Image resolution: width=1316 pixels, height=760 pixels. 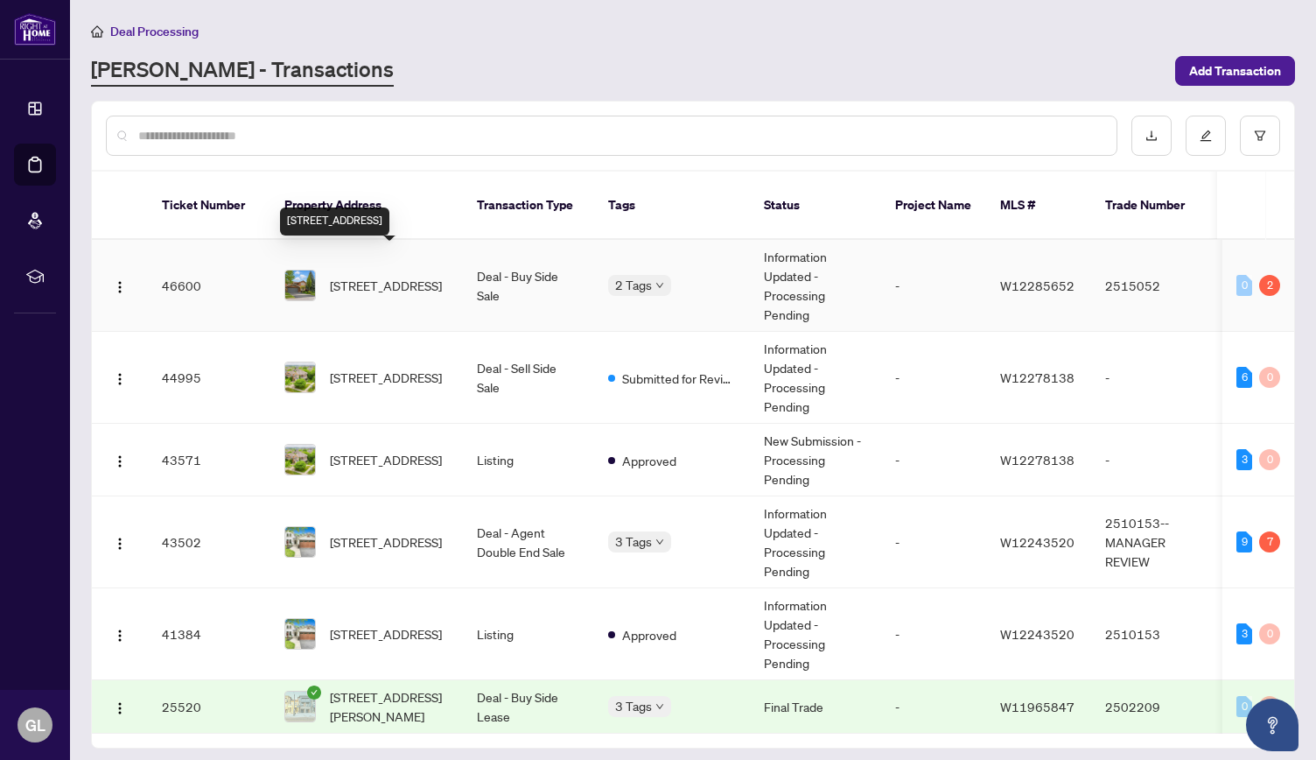 I want to click on td: 2510153, so click(x=1153, y=634).